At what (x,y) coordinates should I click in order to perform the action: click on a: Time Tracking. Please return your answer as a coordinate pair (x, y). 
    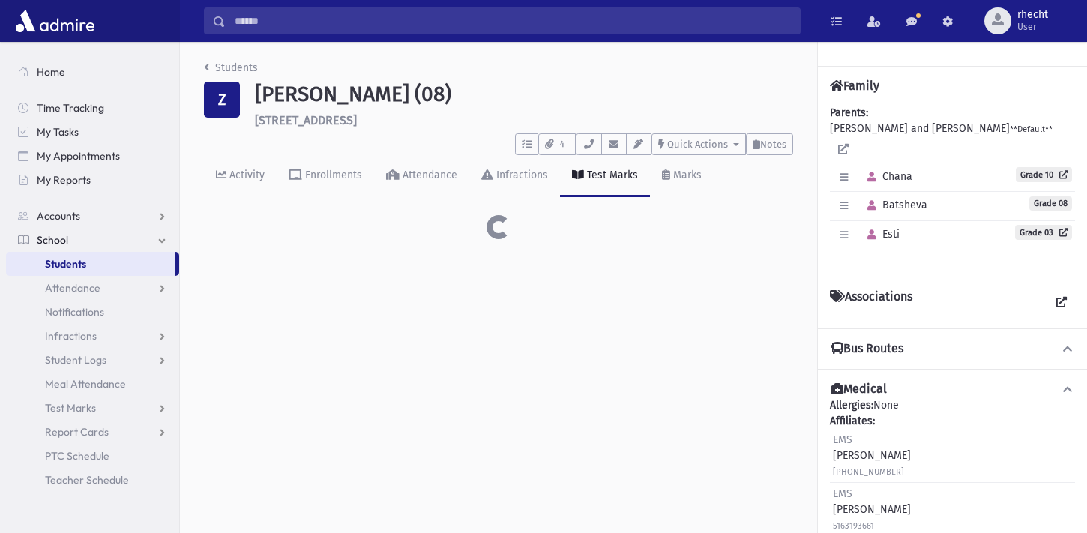
    Looking at the image, I should click on (92, 108).